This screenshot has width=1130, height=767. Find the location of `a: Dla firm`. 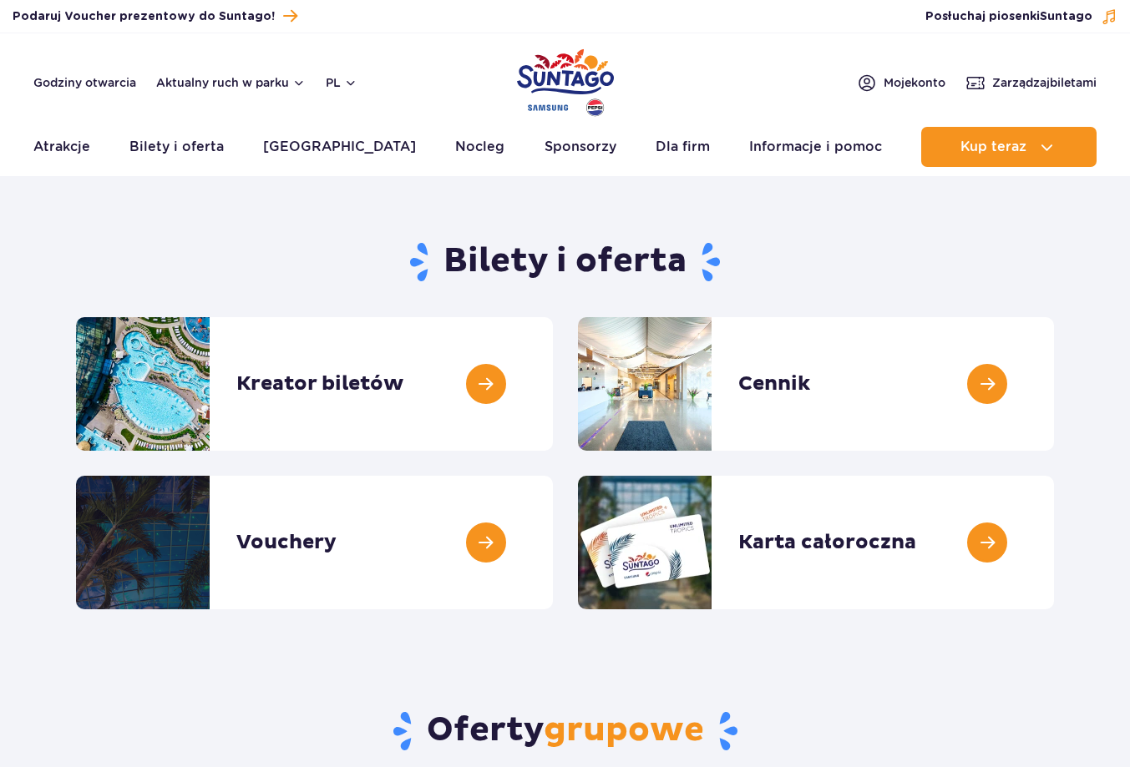

a: Dla firm is located at coordinates (682, 147).